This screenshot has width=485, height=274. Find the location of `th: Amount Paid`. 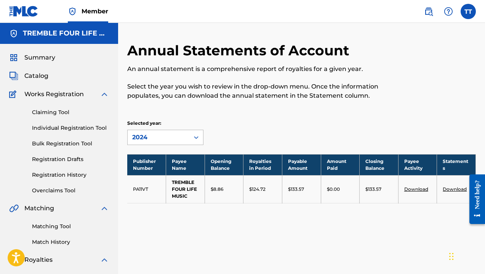

th: Amount Paid is located at coordinates (340, 164).